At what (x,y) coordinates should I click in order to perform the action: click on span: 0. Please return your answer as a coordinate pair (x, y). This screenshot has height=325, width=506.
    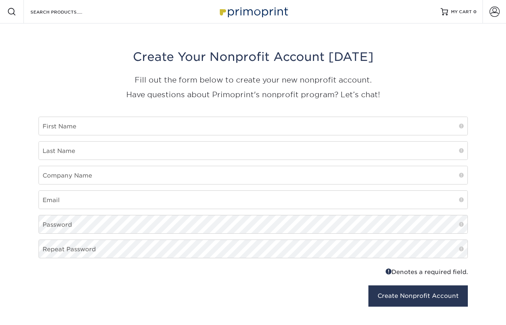
    Looking at the image, I should click on (475, 12).